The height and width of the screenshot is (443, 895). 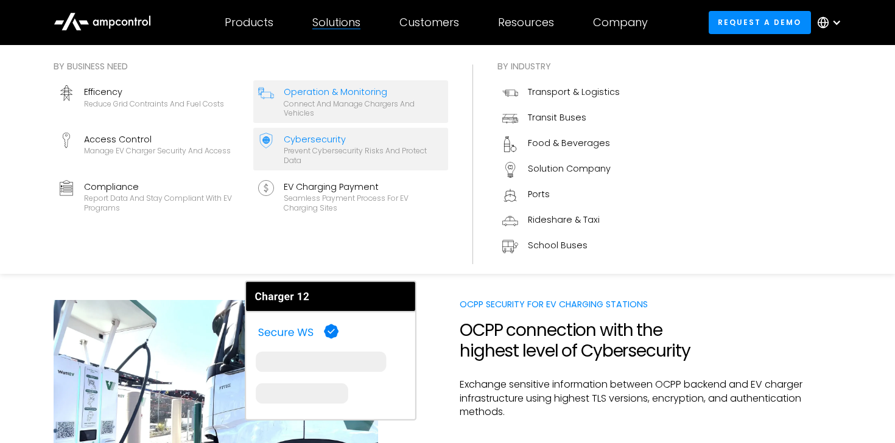 What do you see at coordinates (560, 119) in the screenshot?
I see `a: Transit Buses` at bounding box center [560, 119].